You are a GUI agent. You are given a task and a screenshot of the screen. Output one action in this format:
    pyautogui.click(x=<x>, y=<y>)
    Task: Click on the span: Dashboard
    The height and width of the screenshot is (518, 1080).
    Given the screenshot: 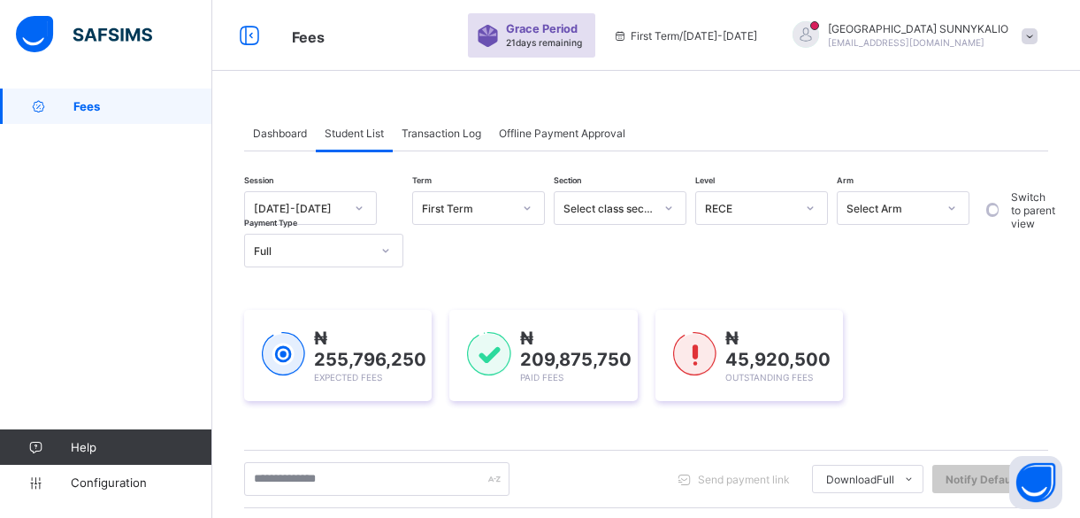 What is the action you would take?
    pyautogui.click(x=280, y=133)
    